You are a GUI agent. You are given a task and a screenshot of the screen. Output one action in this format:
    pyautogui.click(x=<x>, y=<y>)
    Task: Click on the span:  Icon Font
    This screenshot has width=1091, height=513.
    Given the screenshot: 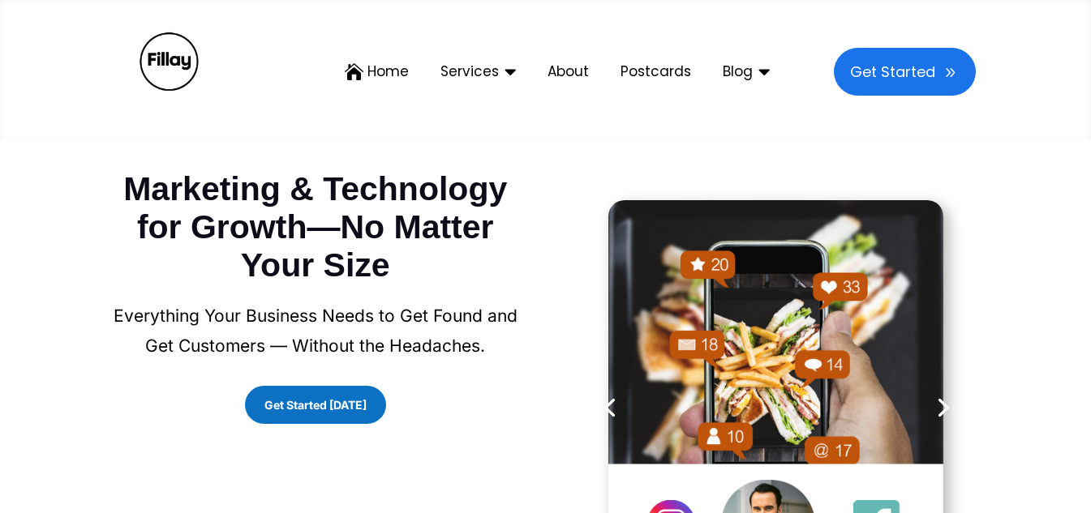 What is the action you would take?
    pyautogui.click(x=356, y=71)
    